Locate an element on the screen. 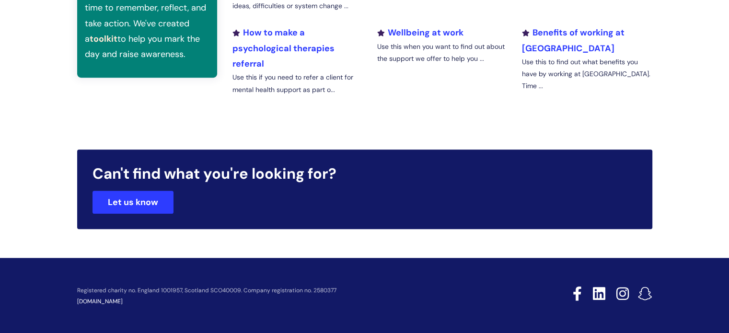 Image resolution: width=729 pixels, height=333 pixels. p: Use this if you need to refer a client for mental health support as part o... is located at coordinates (298, 83).